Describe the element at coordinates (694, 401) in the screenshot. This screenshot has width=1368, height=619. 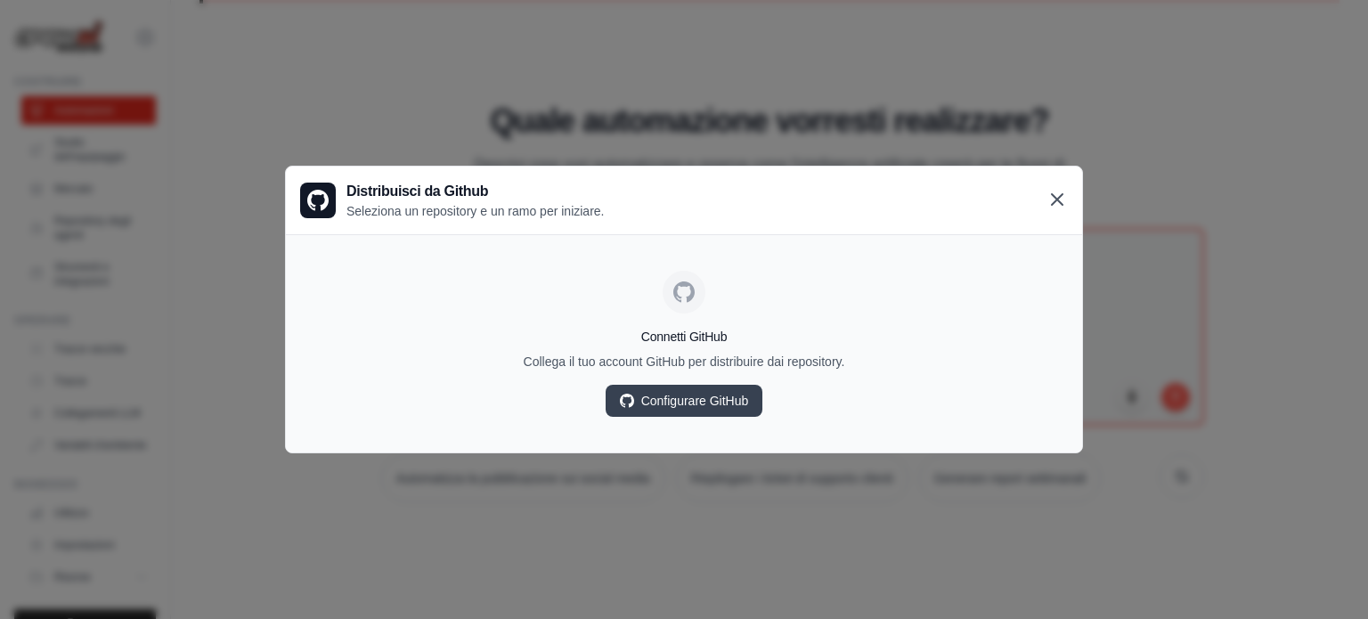
I see `font: Configurare GitHub` at that location.